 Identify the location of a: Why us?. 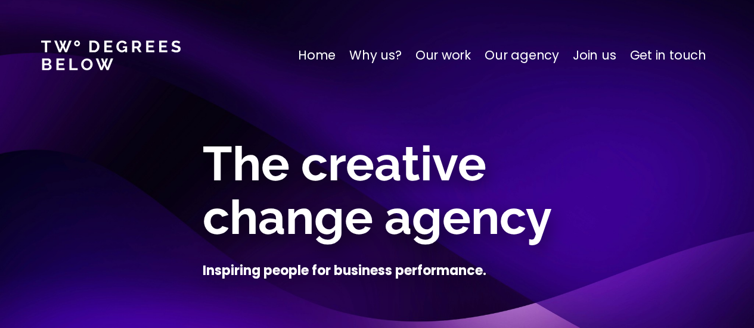
(376, 55).